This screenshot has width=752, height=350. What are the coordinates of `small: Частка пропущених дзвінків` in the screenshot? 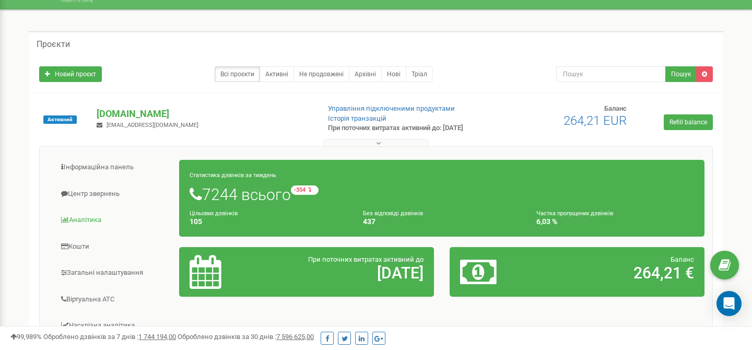 It's located at (575, 213).